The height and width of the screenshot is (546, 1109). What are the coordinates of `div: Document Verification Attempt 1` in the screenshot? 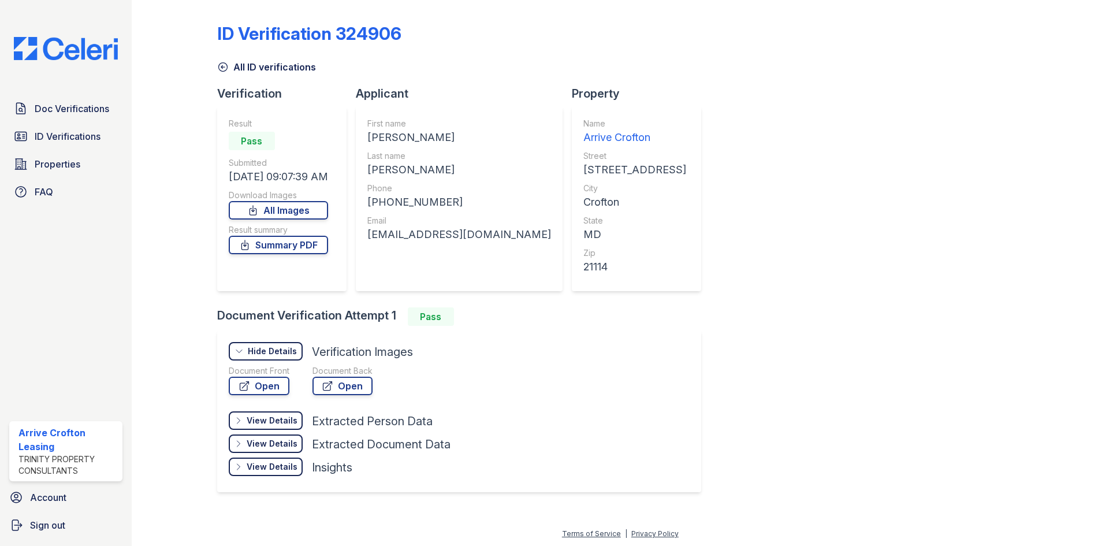 It's located at (464, 317).